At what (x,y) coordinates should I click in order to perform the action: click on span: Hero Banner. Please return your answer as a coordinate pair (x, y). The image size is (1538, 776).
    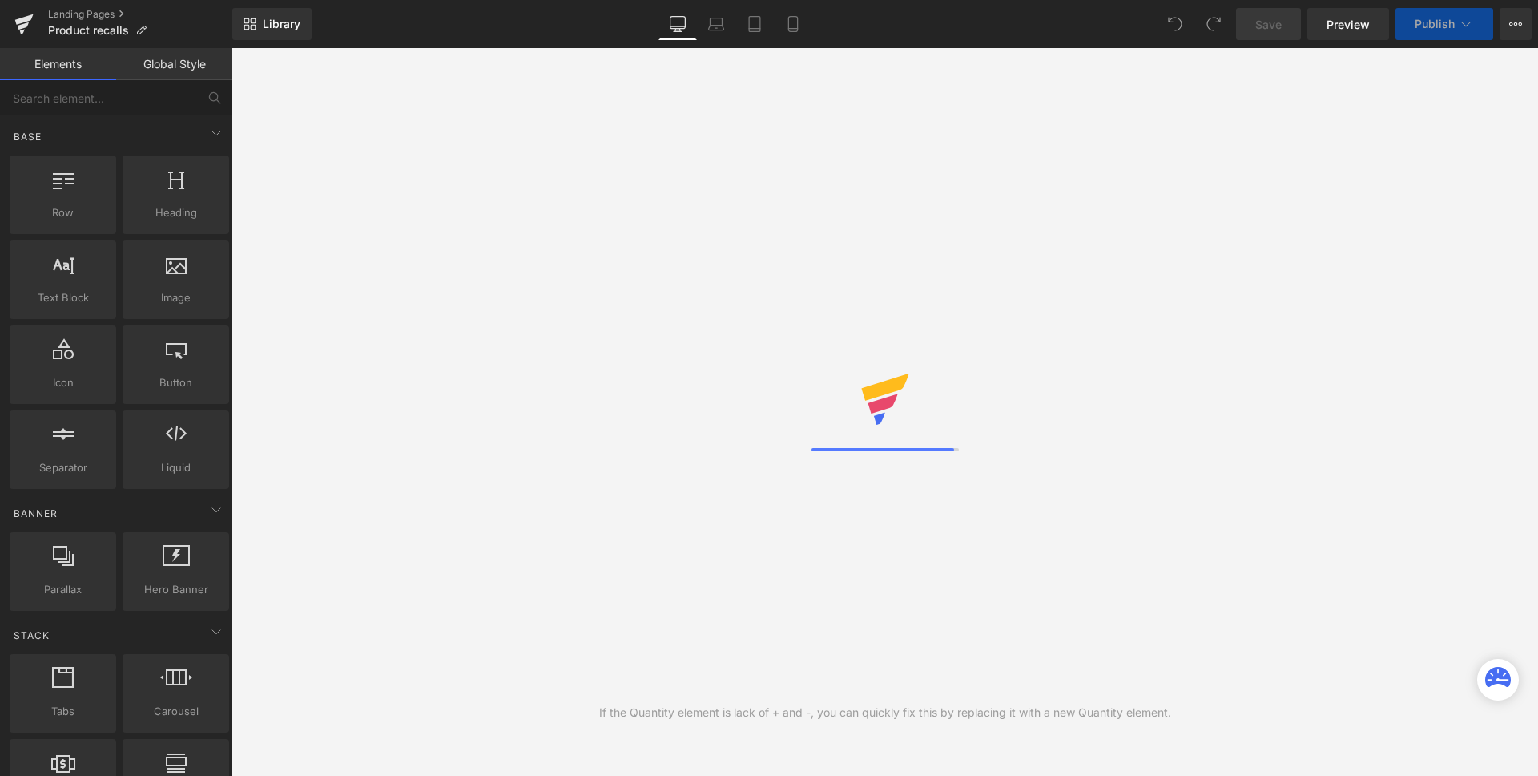
    Looking at the image, I should click on (175, 589).